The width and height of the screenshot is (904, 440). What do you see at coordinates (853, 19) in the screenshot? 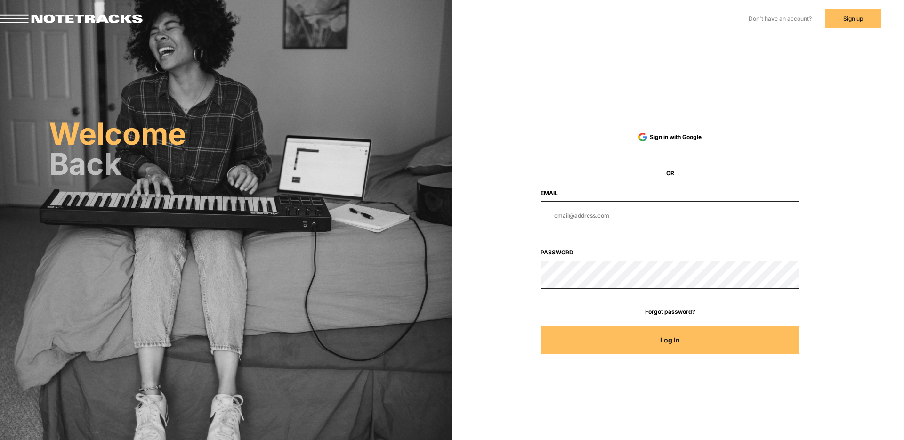
I see `button: Sign up` at bounding box center [853, 19].